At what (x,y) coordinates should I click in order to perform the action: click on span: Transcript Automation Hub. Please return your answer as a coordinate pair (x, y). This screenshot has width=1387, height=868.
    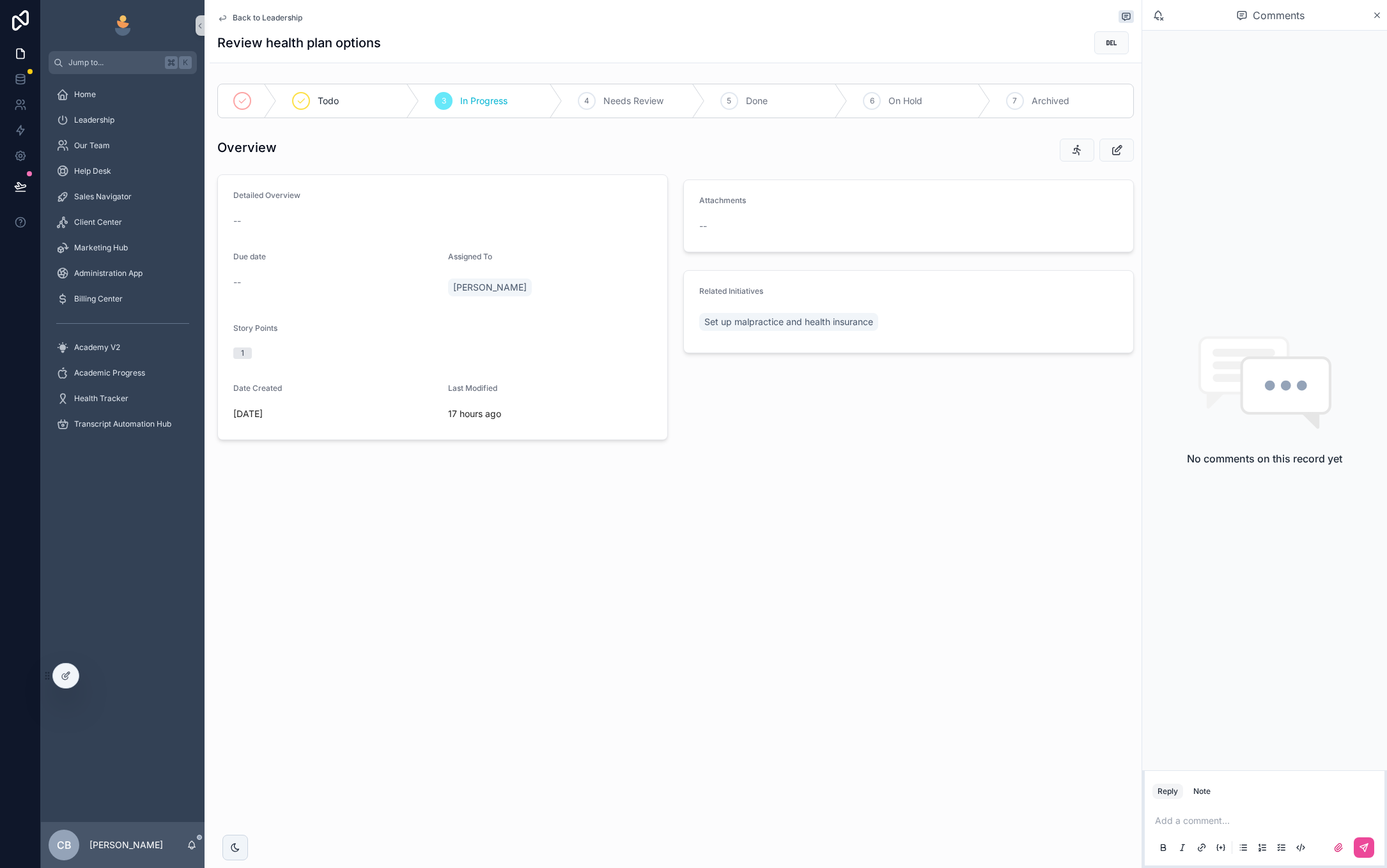
    Looking at the image, I should click on (122, 424).